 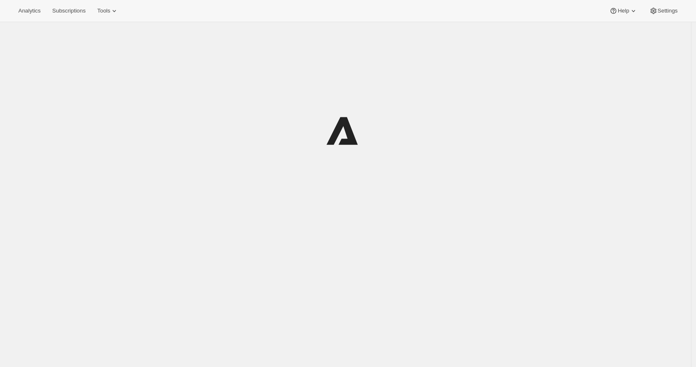 I want to click on button: Settings, so click(x=664, y=11).